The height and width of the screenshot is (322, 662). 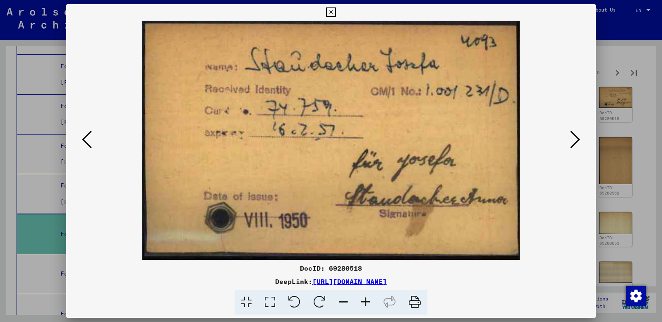 I want to click on div: DocID: 69280518, so click(x=331, y=268).